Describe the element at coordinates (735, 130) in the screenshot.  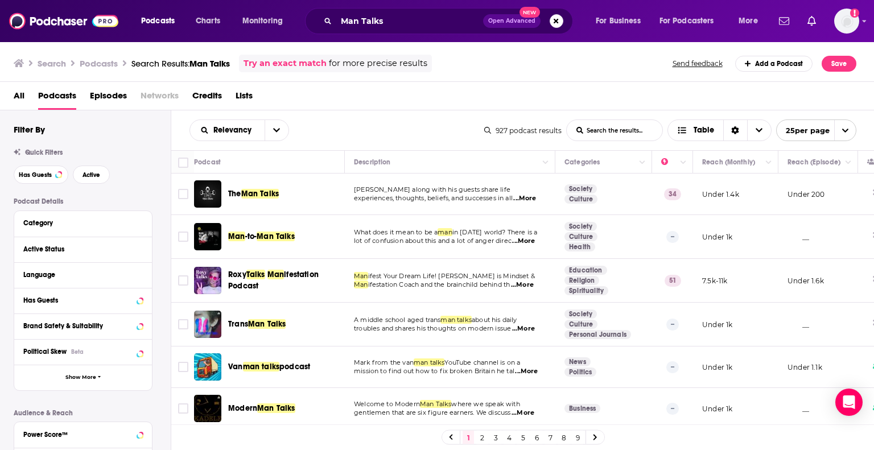
I see `div: Sort Direction` at that location.